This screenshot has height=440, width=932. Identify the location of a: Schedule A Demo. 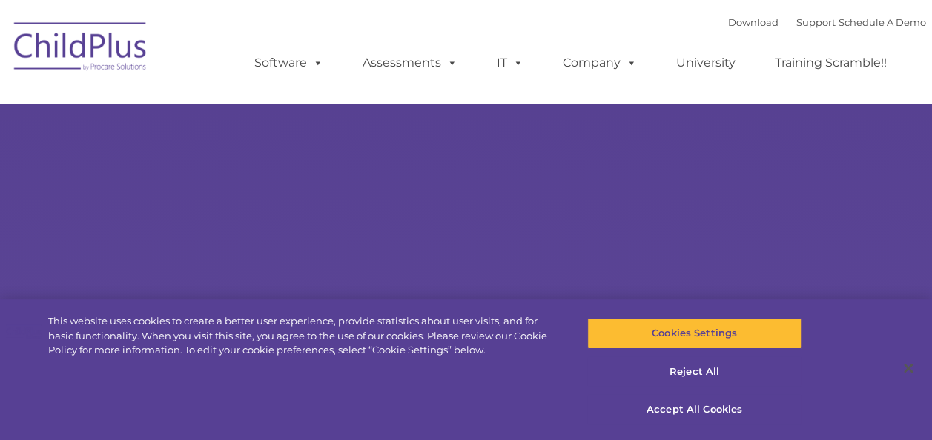
(882, 22).